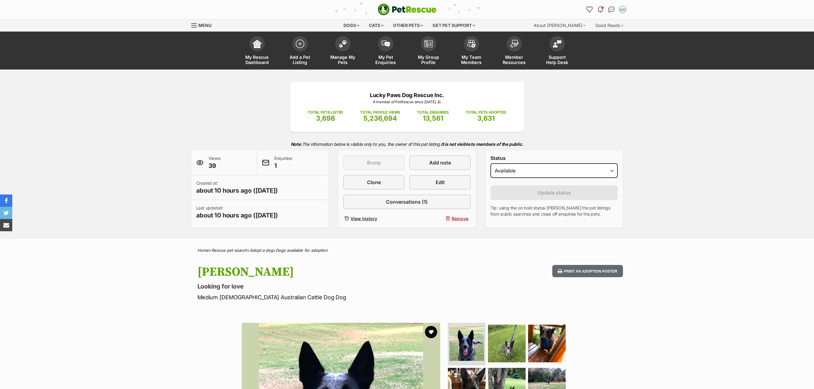 The height and width of the screenshot is (389, 814). Describe the element at coordinates (554, 192) in the screenshot. I see `span: Update status` at that location.